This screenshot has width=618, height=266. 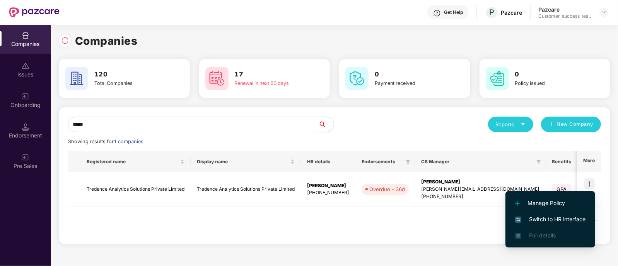 I want to click on span: Full details, so click(x=542, y=236).